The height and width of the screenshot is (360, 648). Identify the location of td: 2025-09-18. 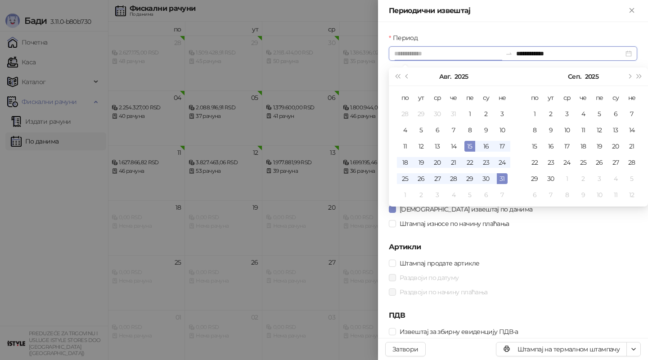
(583, 146).